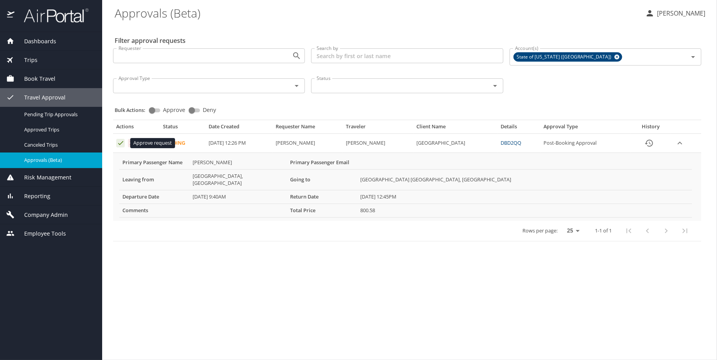  Describe the element at coordinates (651, 128) in the screenshot. I see `th: History` at that location.